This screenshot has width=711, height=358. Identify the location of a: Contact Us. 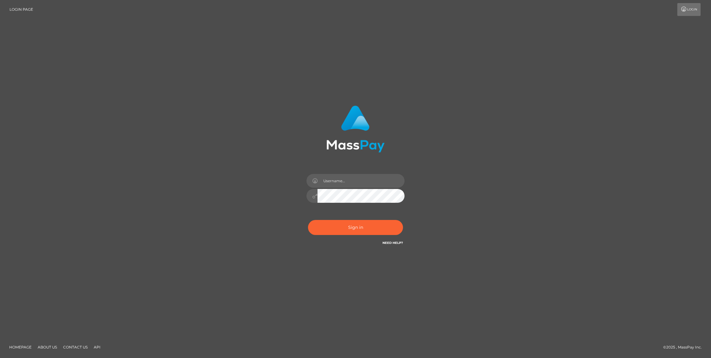
(75, 347).